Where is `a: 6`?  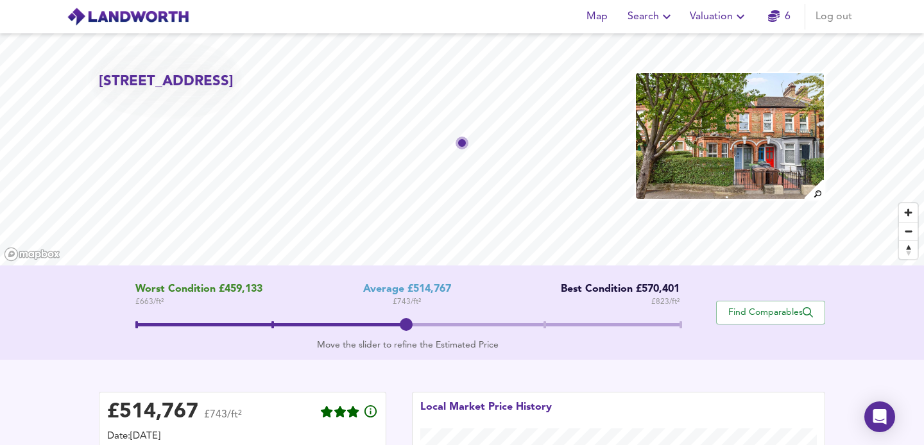 a: 6 is located at coordinates (779, 17).